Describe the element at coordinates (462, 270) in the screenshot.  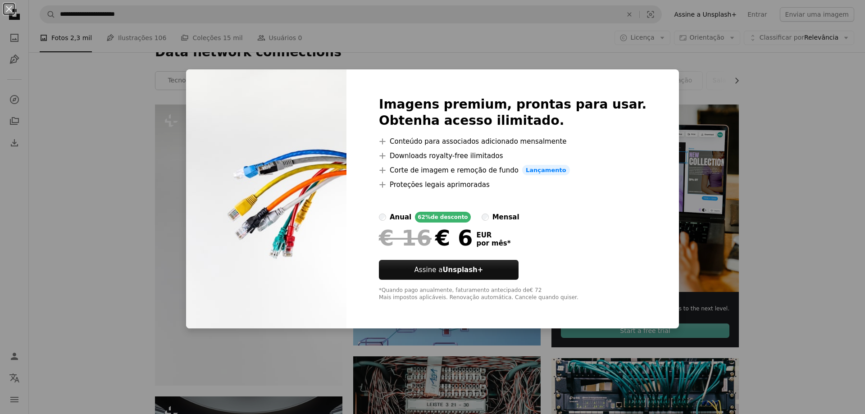
I see `strong: Unsplash+` at that location.